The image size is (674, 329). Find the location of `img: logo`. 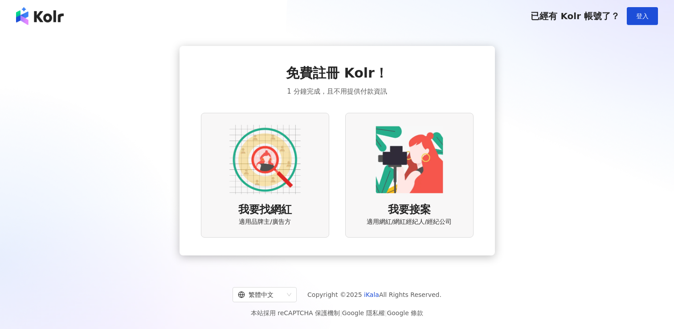

img: logo is located at coordinates (40, 16).